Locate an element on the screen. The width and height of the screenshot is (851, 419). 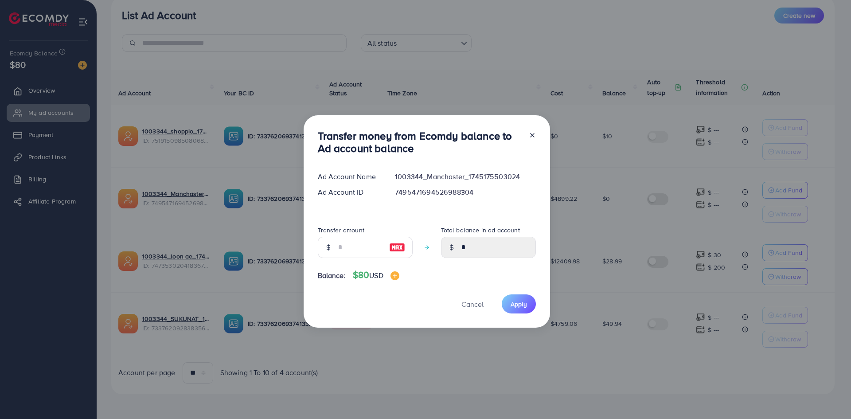
div: Ad Account ID is located at coordinates (349, 192).